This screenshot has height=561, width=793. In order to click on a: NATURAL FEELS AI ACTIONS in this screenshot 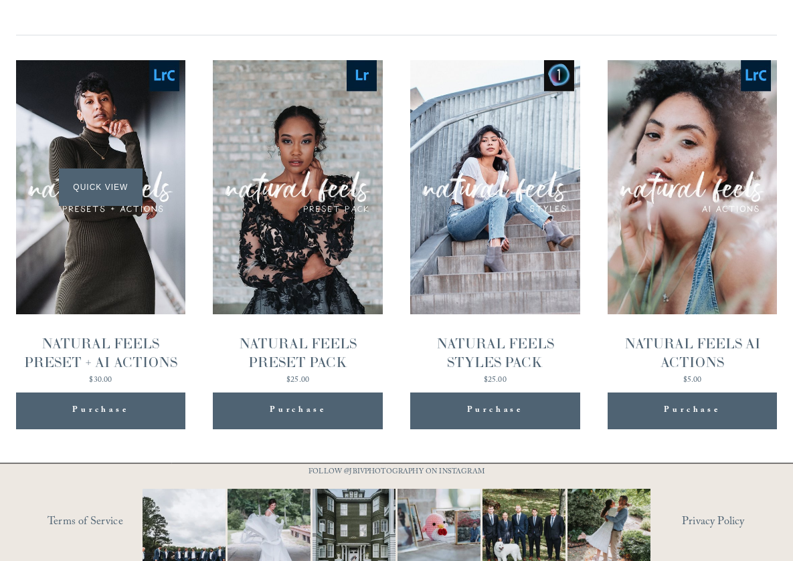, I will do `click(692, 223)`.